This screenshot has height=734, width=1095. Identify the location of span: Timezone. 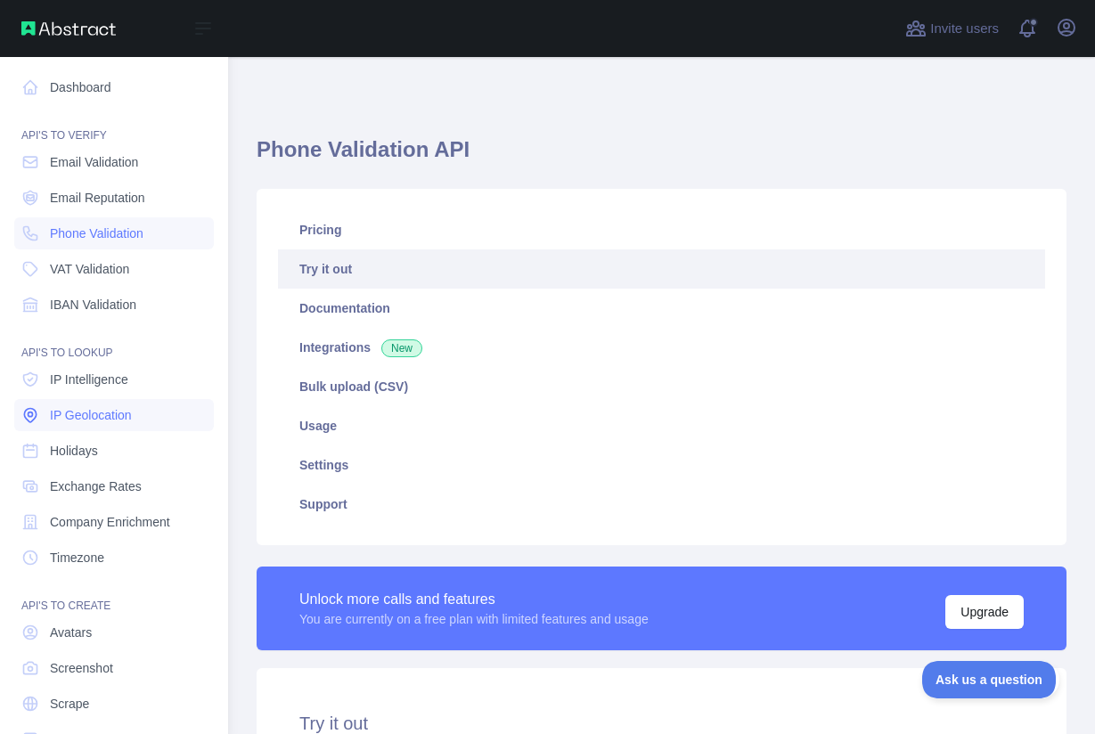
(77, 558).